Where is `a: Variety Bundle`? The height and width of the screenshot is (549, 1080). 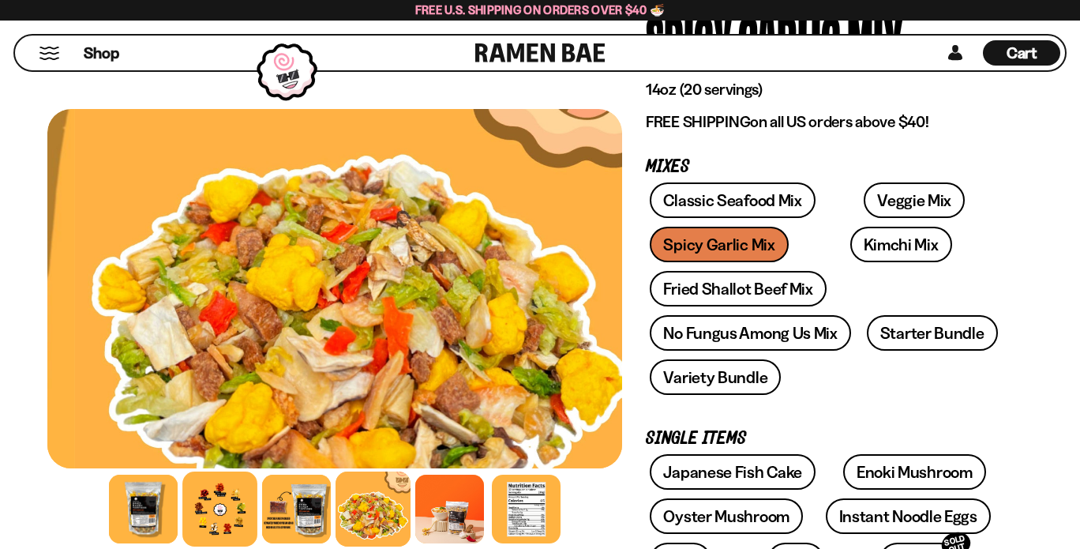
a: Variety Bundle is located at coordinates (715, 377).